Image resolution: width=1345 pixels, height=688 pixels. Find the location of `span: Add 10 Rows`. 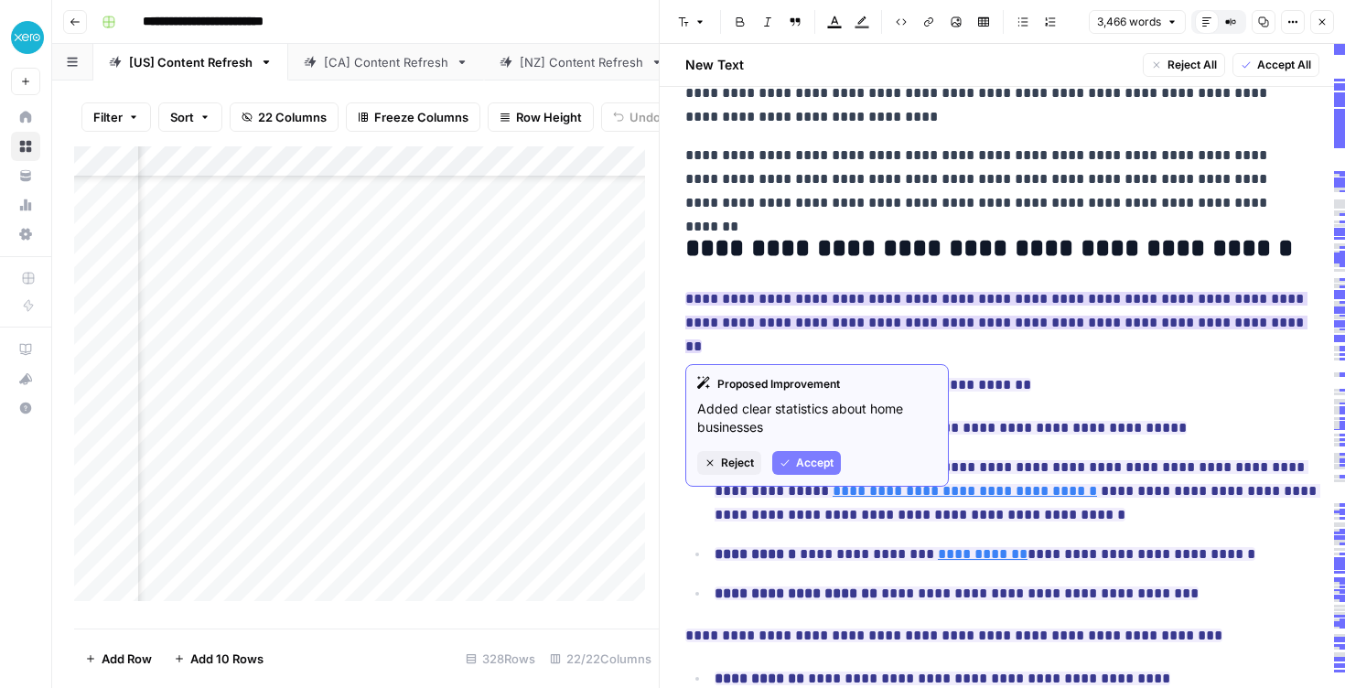

span: Add 10 Rows is located at coordinates (227, 659).